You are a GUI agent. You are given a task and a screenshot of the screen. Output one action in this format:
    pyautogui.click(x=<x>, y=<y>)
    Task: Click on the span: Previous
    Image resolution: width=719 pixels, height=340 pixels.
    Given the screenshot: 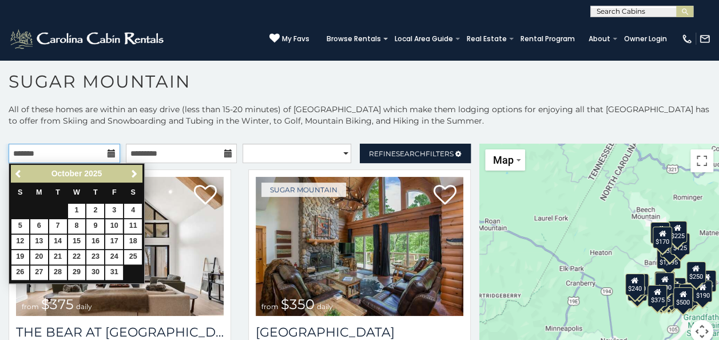 What is the action you would take?
    pyautogui.click(x=19, y=174)
    